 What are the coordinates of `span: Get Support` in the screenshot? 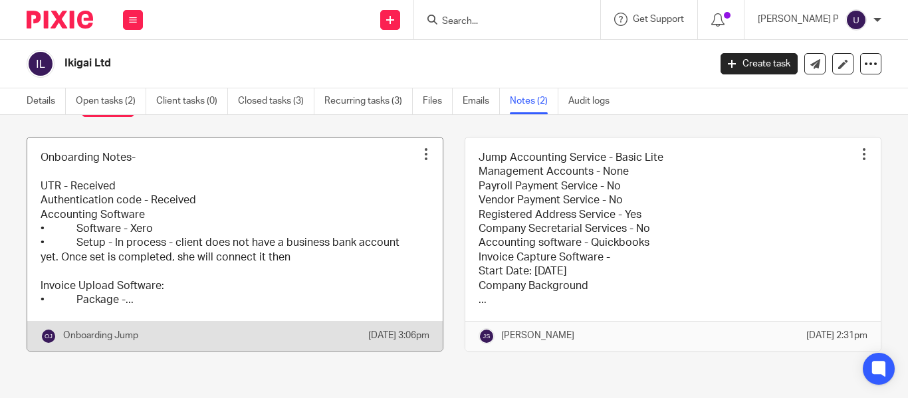 It's located at (658, 19).